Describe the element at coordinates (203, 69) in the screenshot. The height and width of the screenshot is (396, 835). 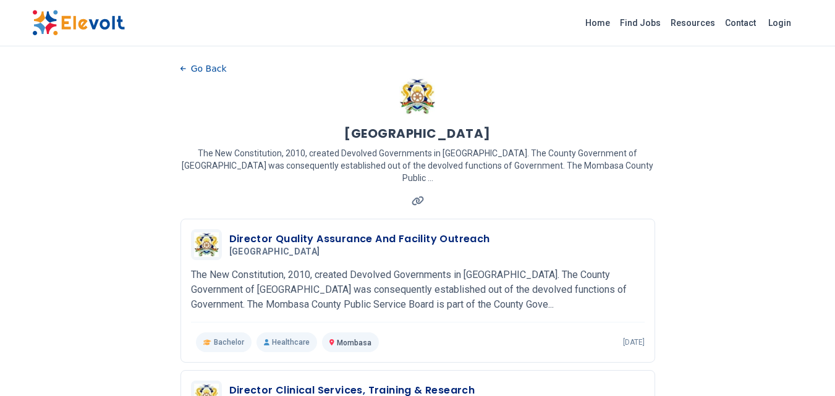
I see `button: Go Back` at that location.